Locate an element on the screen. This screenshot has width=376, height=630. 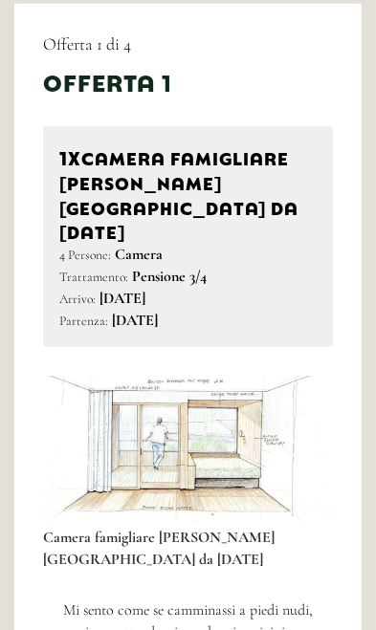
div: Buon giorno, come possiamo aiutarla? is located at coordinates (99, 91).